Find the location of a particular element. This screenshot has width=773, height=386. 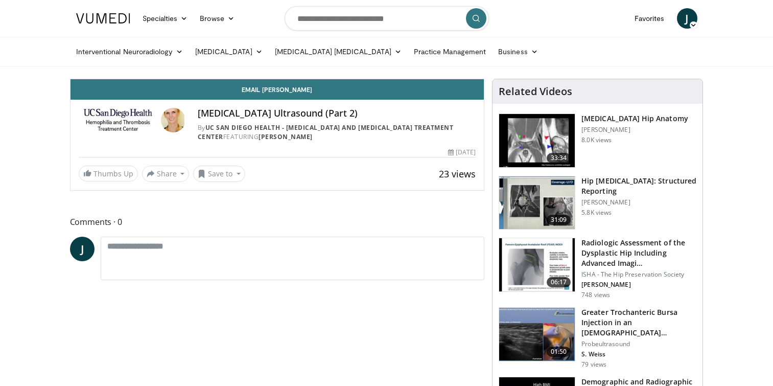

button: Save to is located at coordinates (219, 174).